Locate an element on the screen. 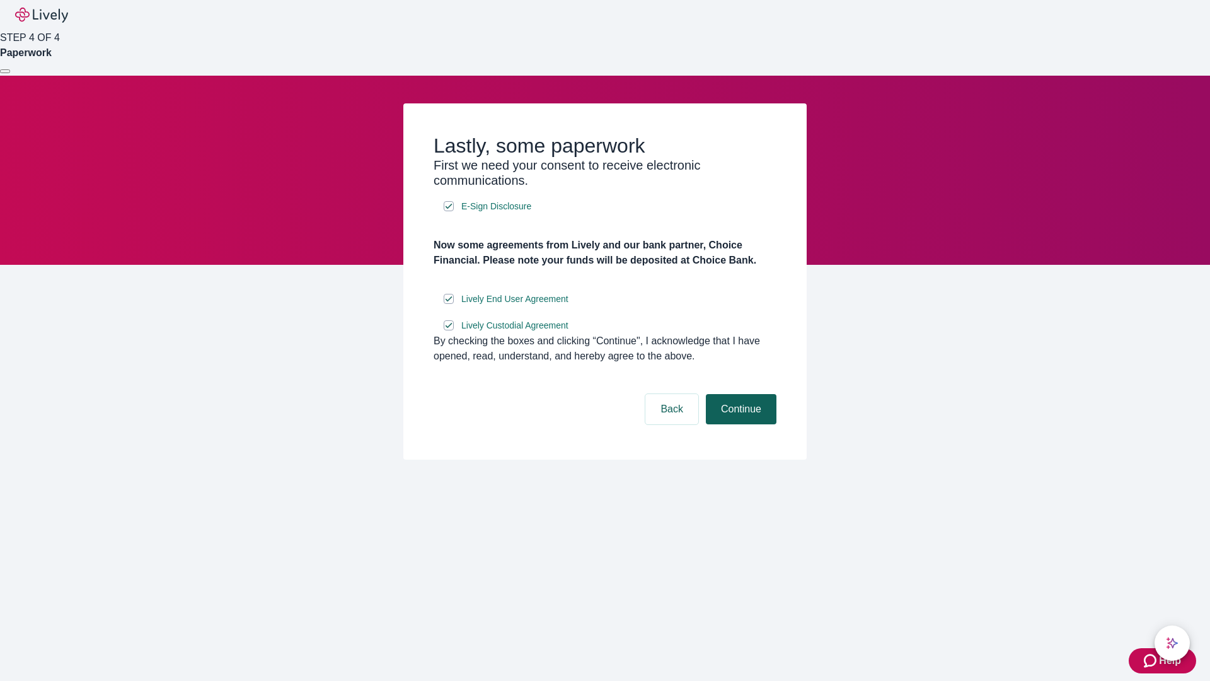 The width and height of the screenshot is (1210, 681). button: Continue is located at coordinates (741, 409).